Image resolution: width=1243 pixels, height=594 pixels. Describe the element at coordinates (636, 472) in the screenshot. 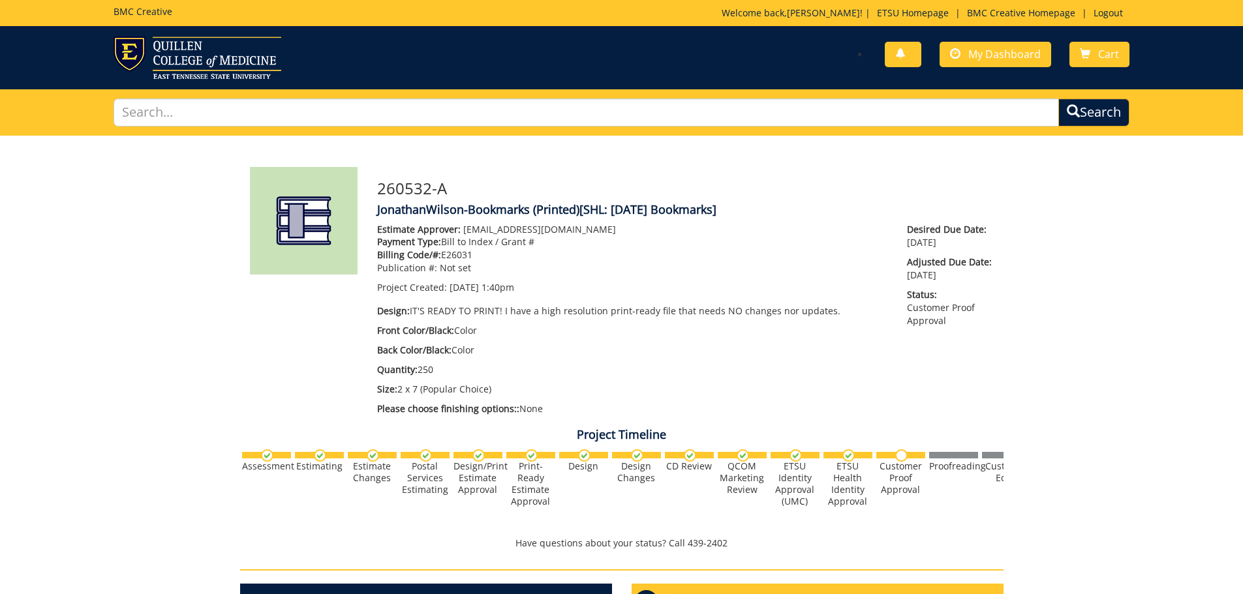

I see `div: Design Changes` at that location.